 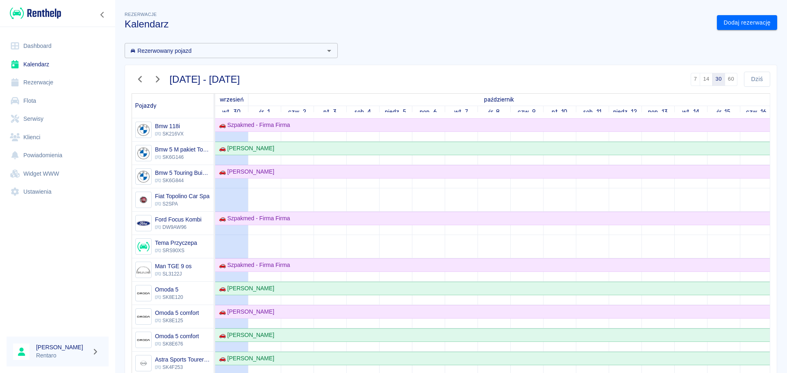 What do you see at coordinates (57, 101) in the screenshot?
I see `a: Flota` at bounding box center [57, 101].